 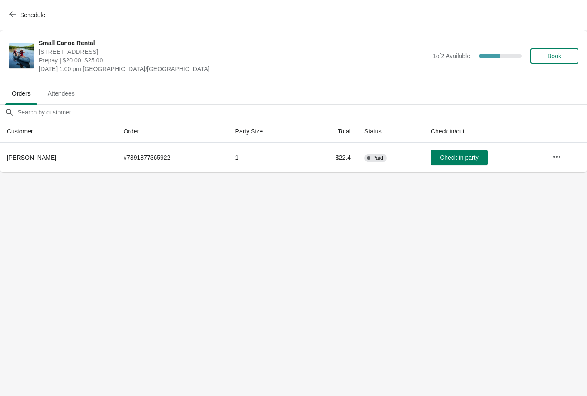 What do you see at coordinates (33, 15) in the screenshot?
I see `span: Schedule` at bounding box center [33, 15].